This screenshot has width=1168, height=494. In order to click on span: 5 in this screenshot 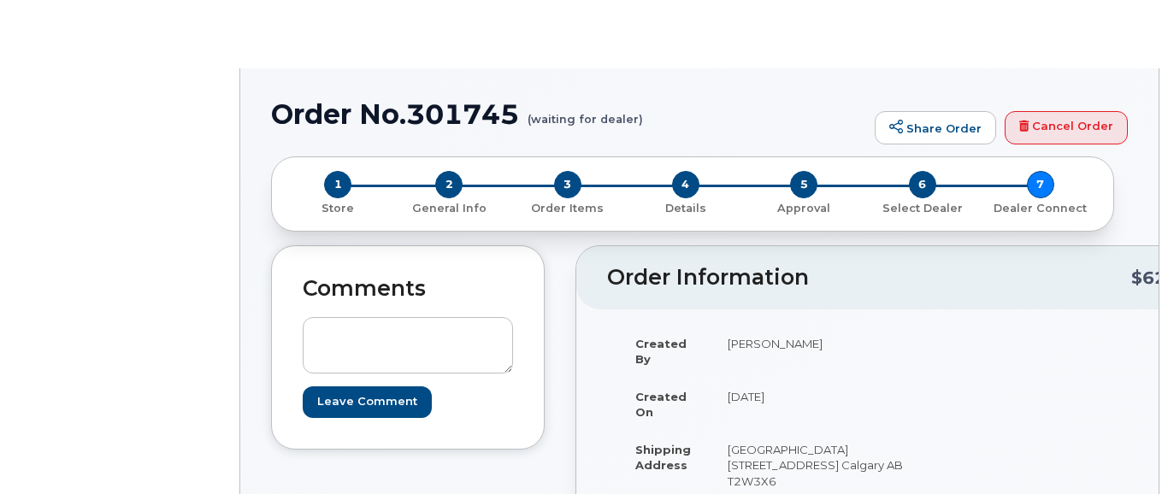, I will do `click(803, 185)`.